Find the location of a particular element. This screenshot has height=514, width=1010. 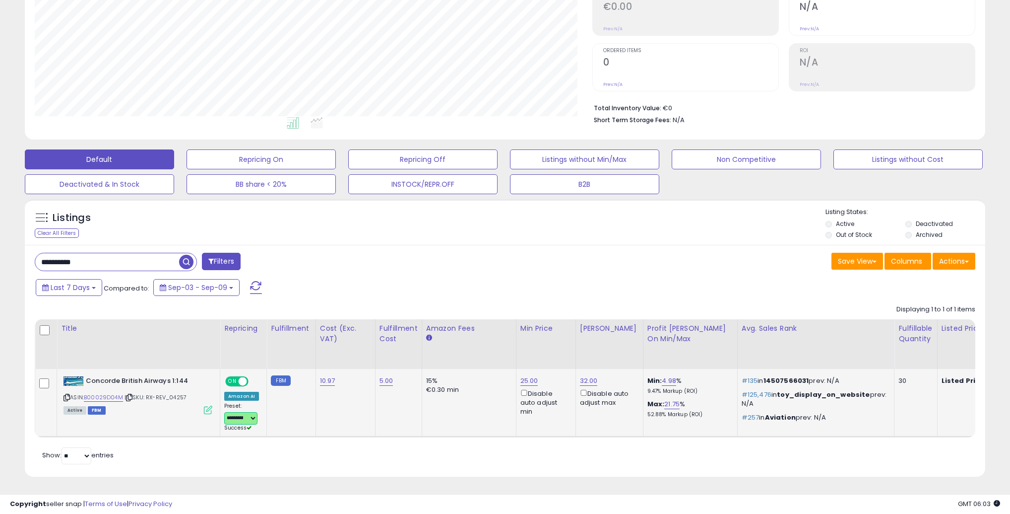

a: B00029D04M is located at coordinates (103, 397).